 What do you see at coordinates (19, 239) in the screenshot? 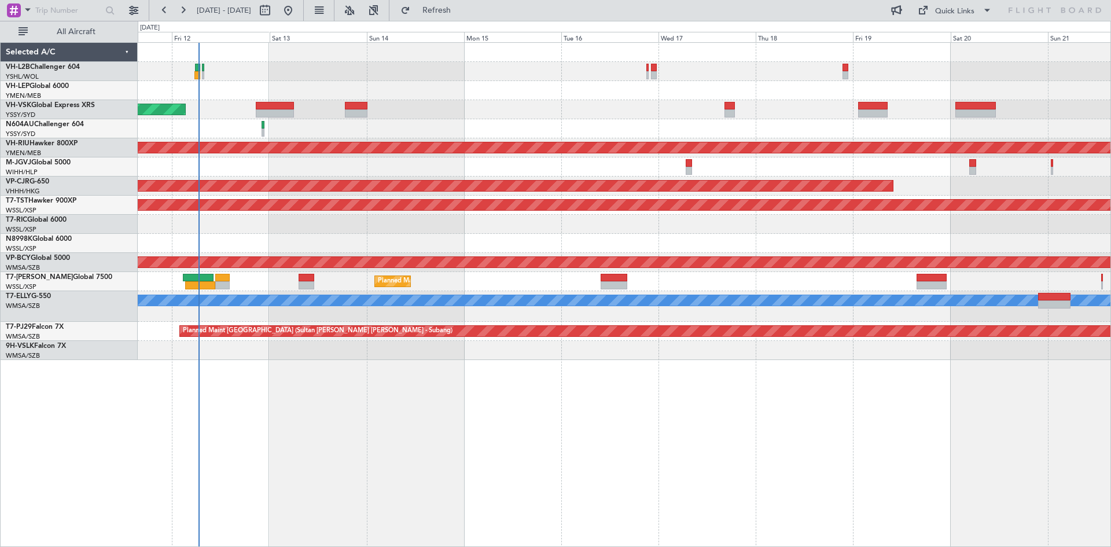
I see `span: N8998K` at bounding box center [19, 239].